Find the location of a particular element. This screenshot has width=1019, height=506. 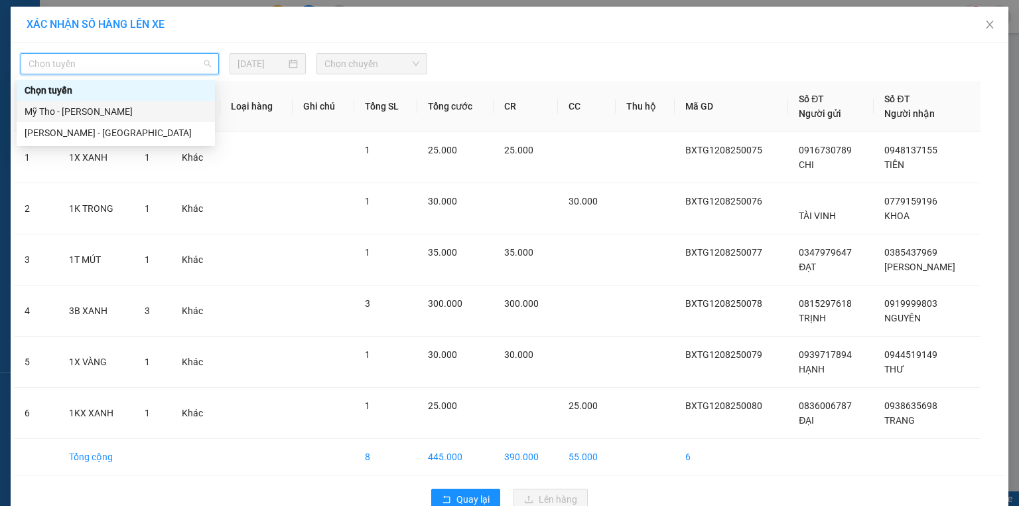

td: 6 is located at coordinates (731, 456).